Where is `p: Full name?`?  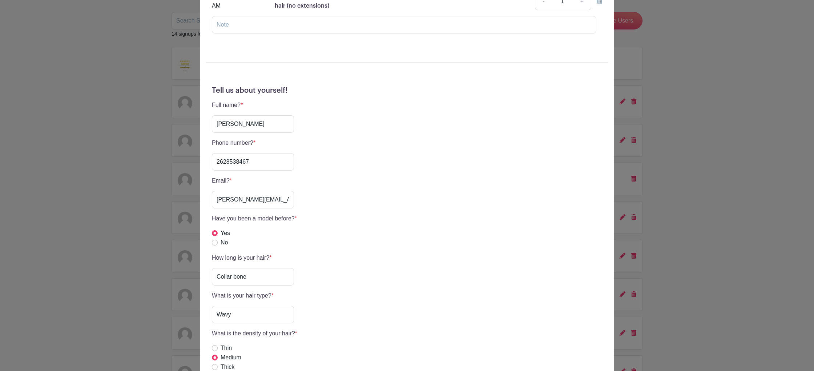 p: Full name? is located at coordinates (253, 105).